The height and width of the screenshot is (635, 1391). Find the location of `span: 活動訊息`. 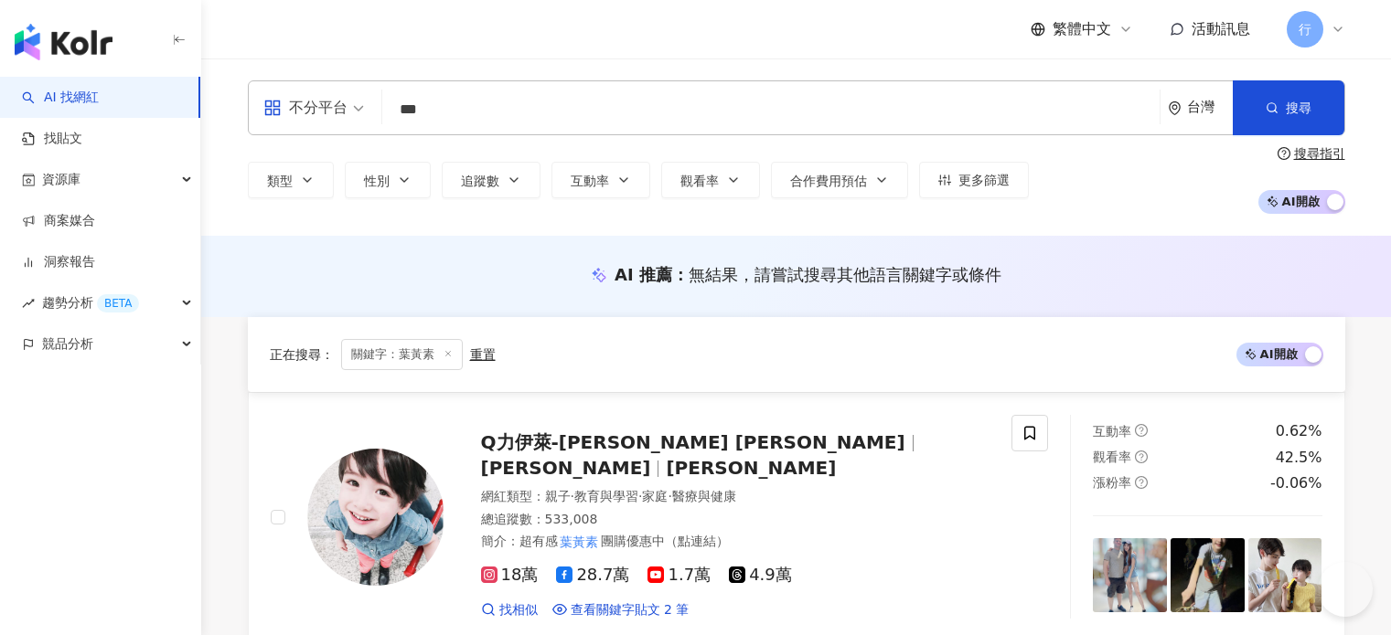

span: 活動訊息 is located at coordinates (1221, 28).